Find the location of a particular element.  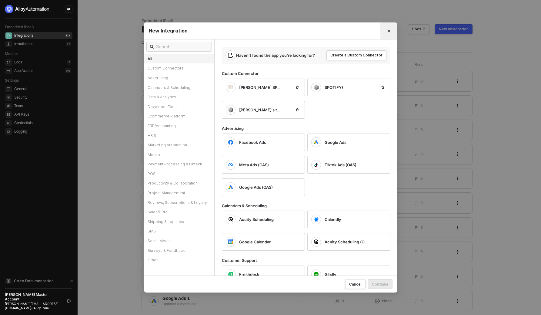

div: SMS is located at coordinates (179, 231).